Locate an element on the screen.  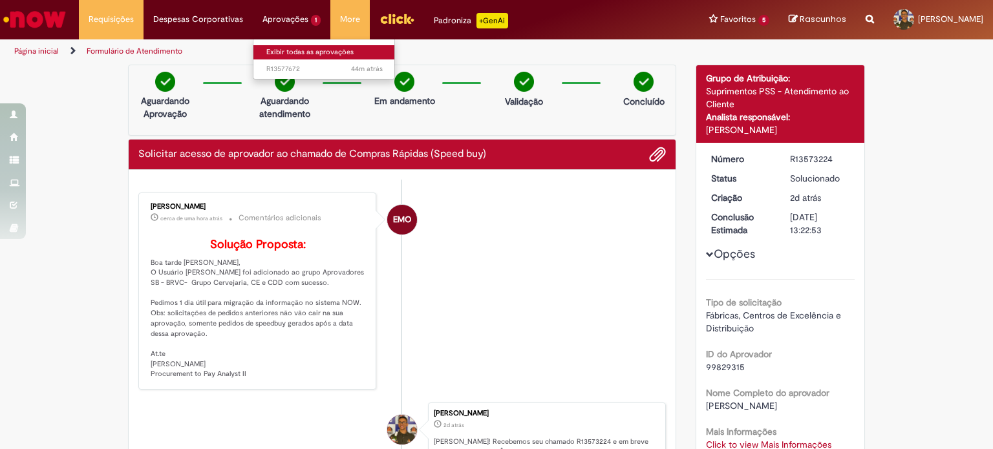
time: 29/09/2025 14:42:27 is located at coordinates (191, 218).